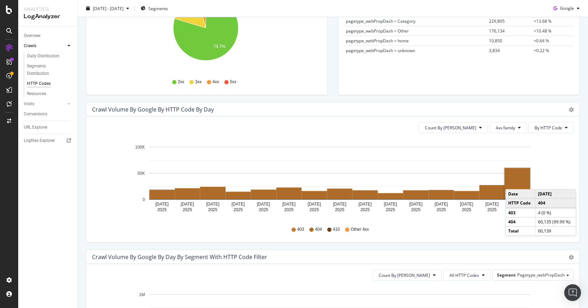 This screenshot has width=588, height=308. I want to click on div: Crawls, so click(30, 46).